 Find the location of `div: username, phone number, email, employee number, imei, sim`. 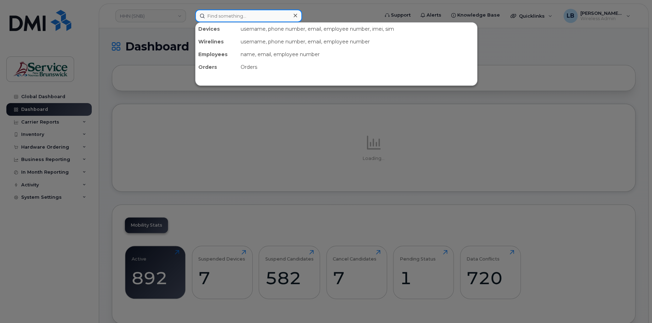

div: username, phone number, email, employee number, imei, sim is located at coordinates (358, 29).